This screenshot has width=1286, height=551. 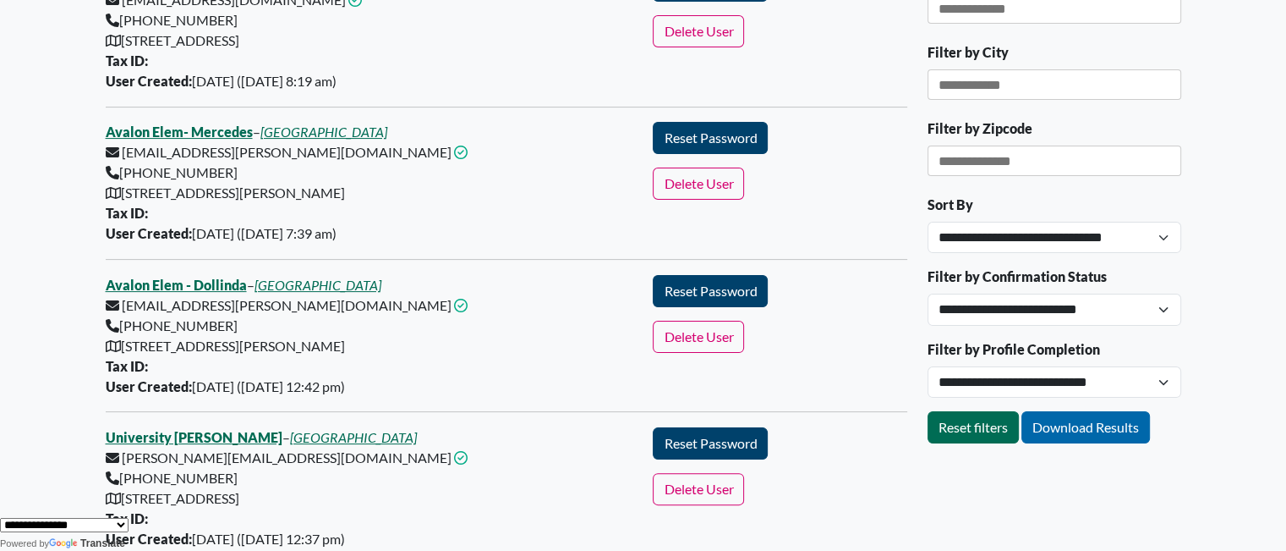 I want to click on label: Sort By, so click(x=951, y=205).